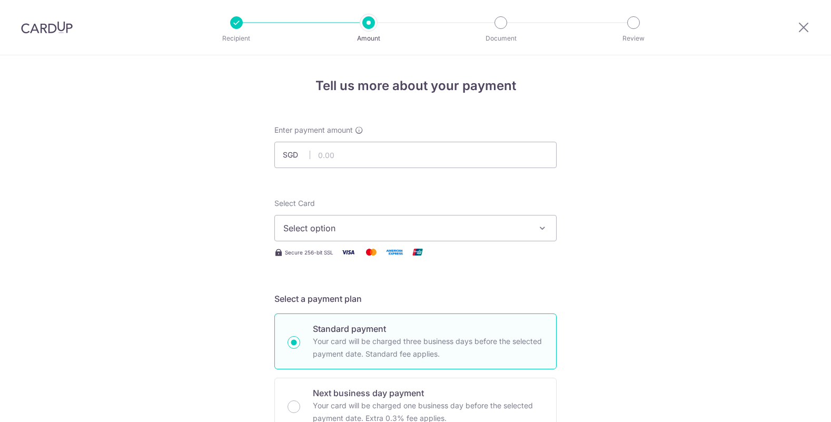  What do you see at coordinates (394, 252) in the screenshot?
I see `img: American Express` at bounding box center [394, 252].